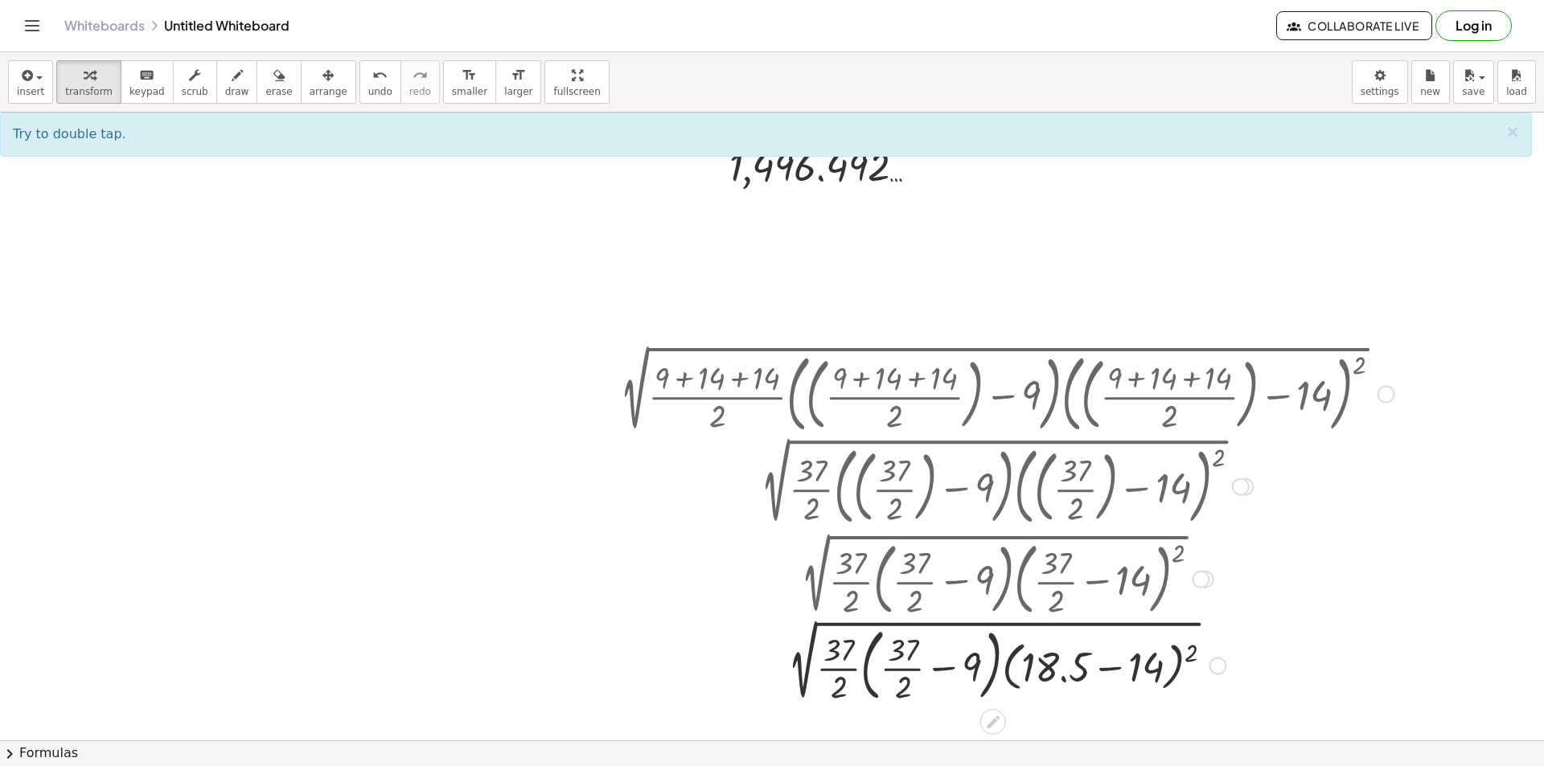  I want to click on button: Toggle navigation, so click(32, 26).